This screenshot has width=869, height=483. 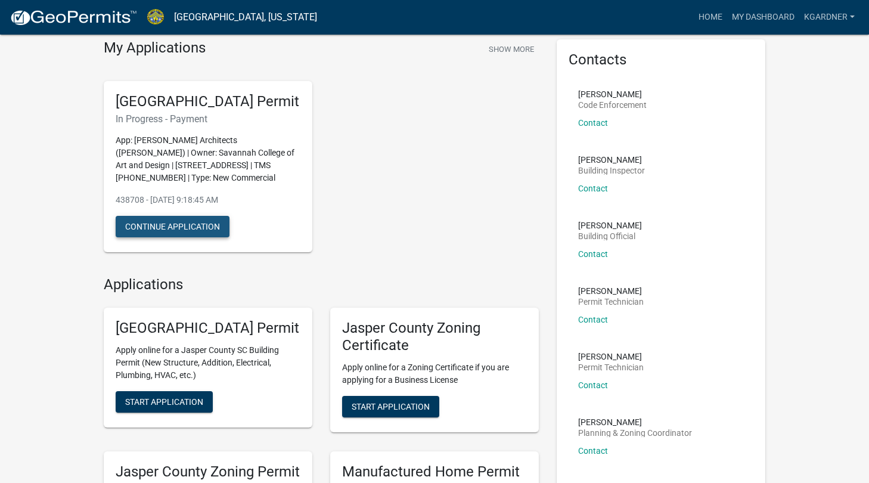 I want to click on a: Home, so click(x=711, y=17).